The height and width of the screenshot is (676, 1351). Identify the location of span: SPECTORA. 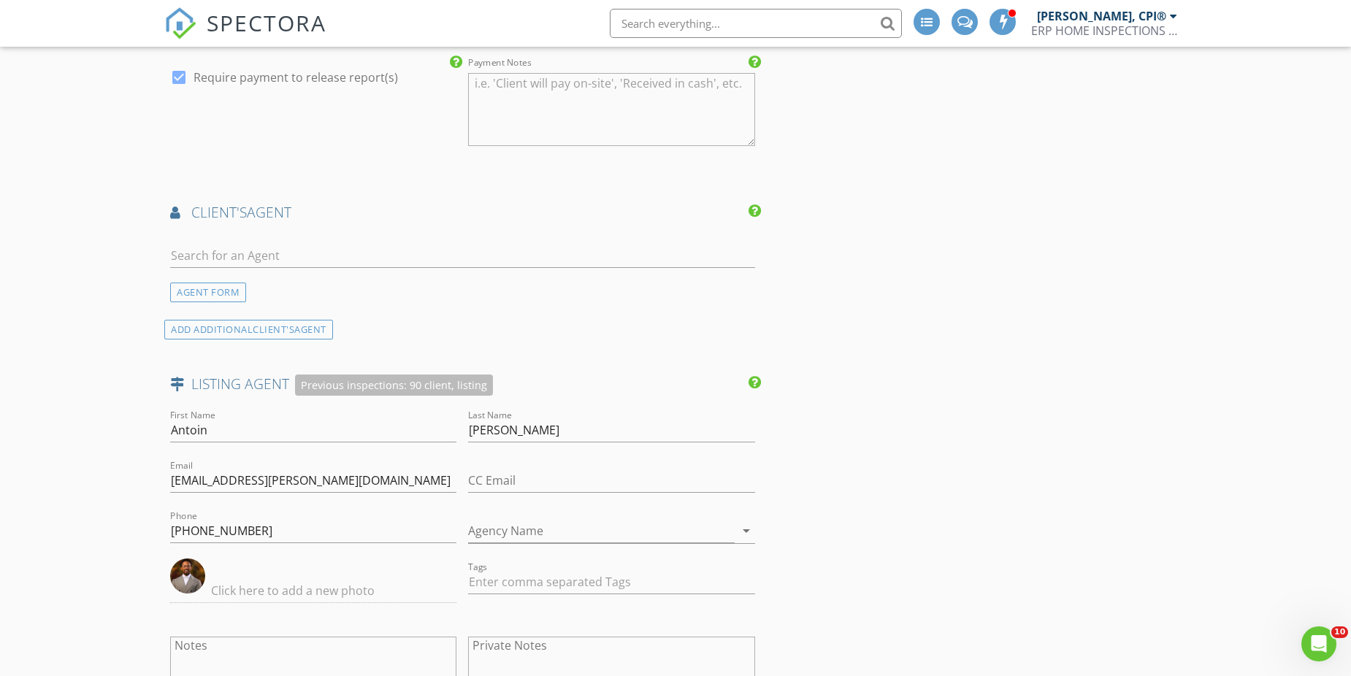
(267, 23).